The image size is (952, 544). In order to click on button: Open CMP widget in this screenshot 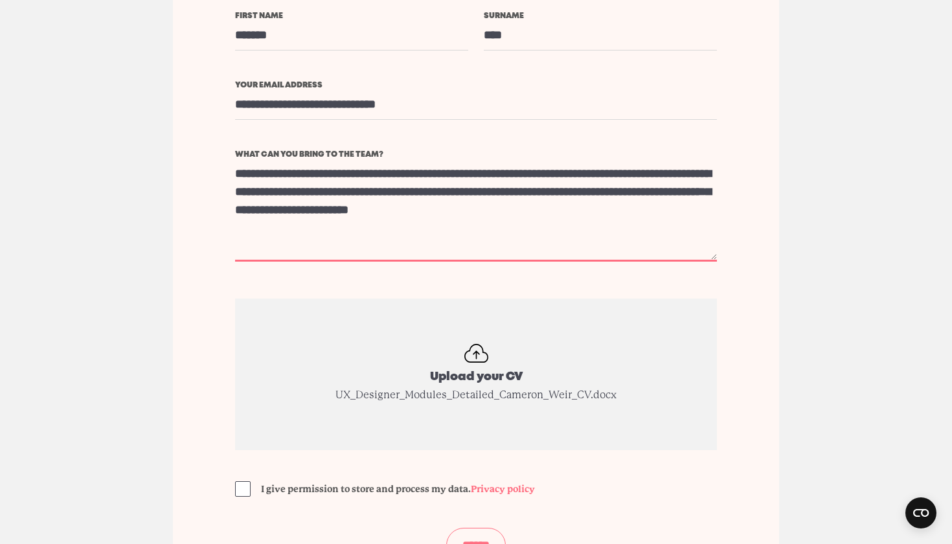, I will do `click(921, 513)`.